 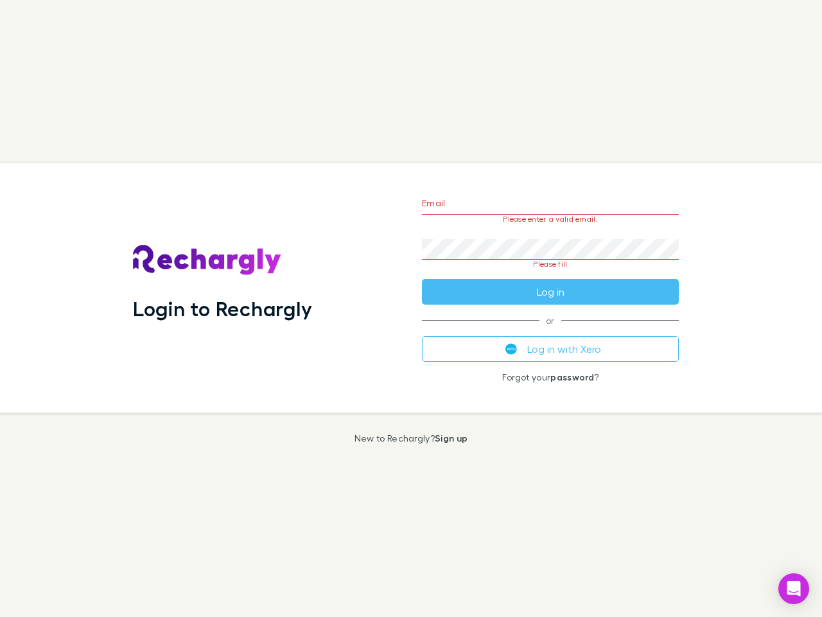 What do you see at coordinates (451, 438) in the screenshot?
I see `a: Sign up` at bounding box center [451, 438].